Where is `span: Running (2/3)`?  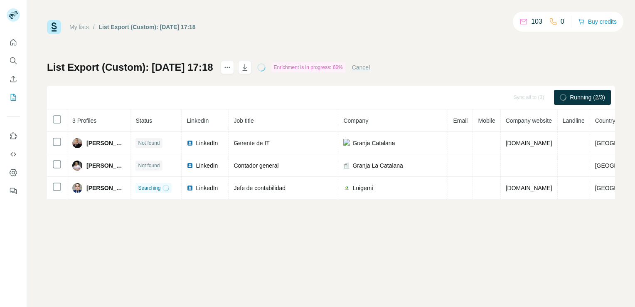 span: Running (2/3) is located at coordinates (587, 97).